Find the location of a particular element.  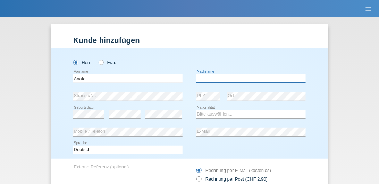

h1: Kunde hinzufügen is located at coordinates (189, 40).